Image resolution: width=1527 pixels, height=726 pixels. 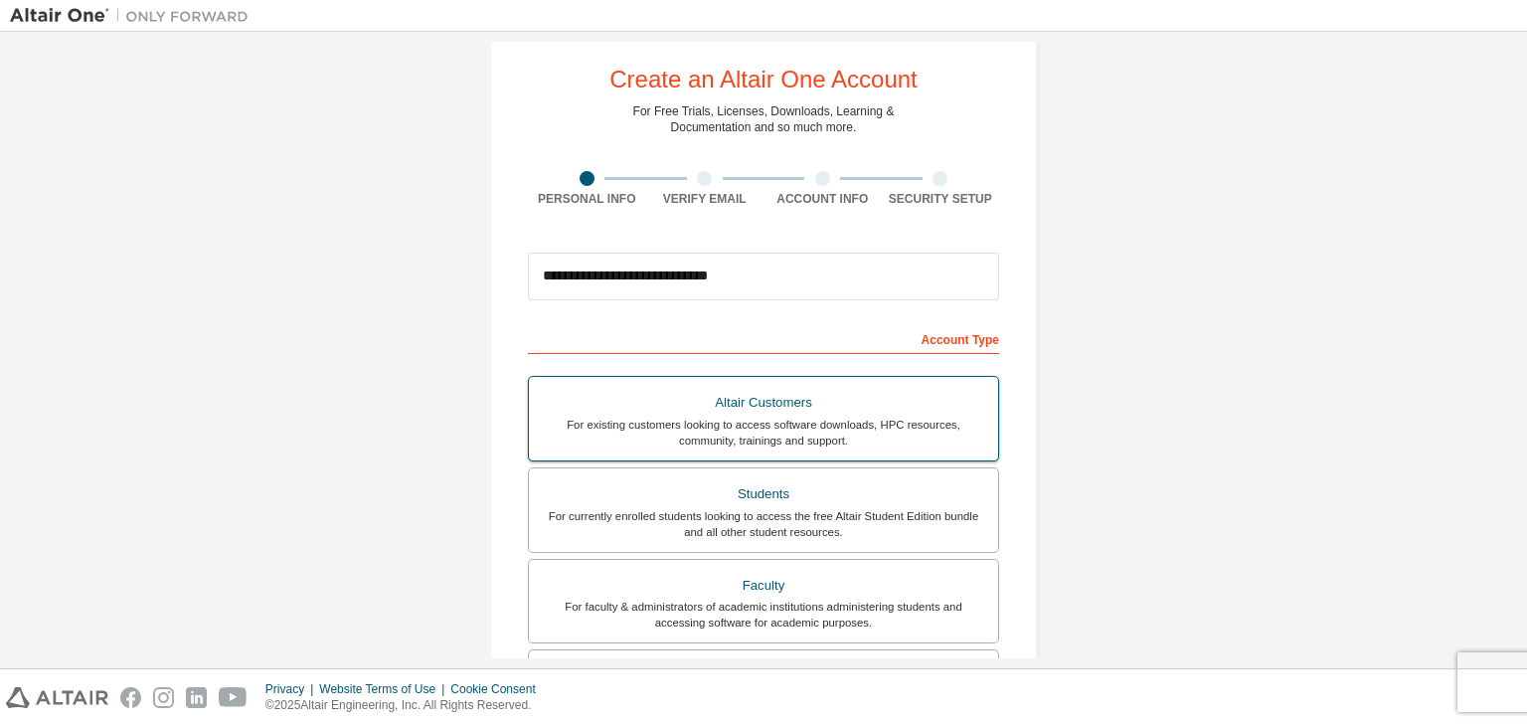 What do you see at coordinates (763, 403) in the screenshot?
I see `div: Altair Customers` at bounding box center [763, 403].